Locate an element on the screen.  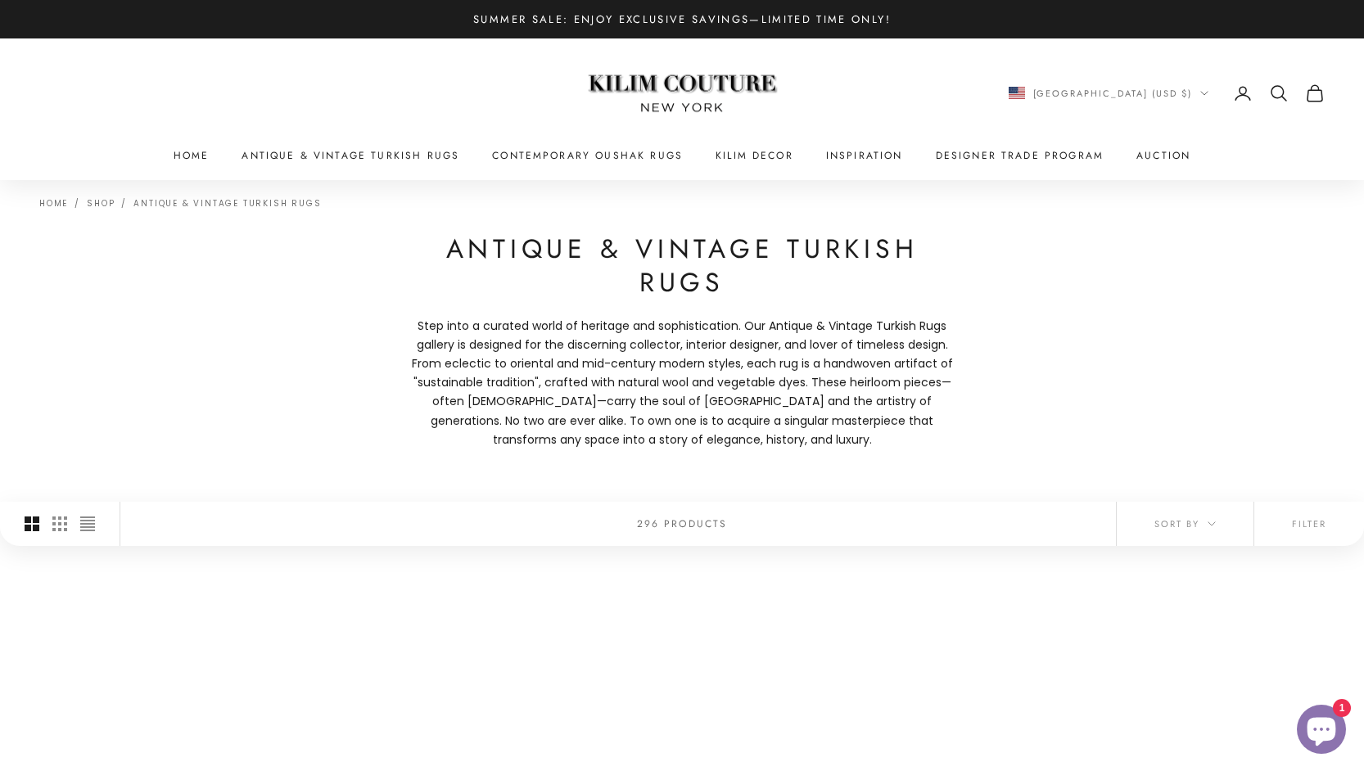
button: Filter is located at coordinates (1309, 524).